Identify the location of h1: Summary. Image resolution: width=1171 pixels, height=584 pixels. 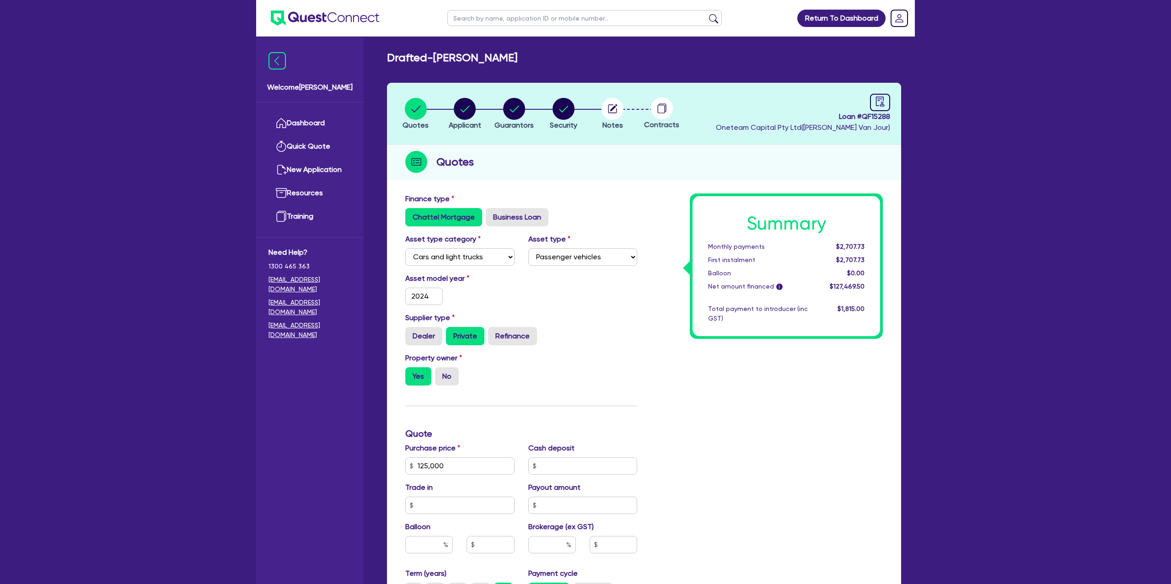
(786, 224).